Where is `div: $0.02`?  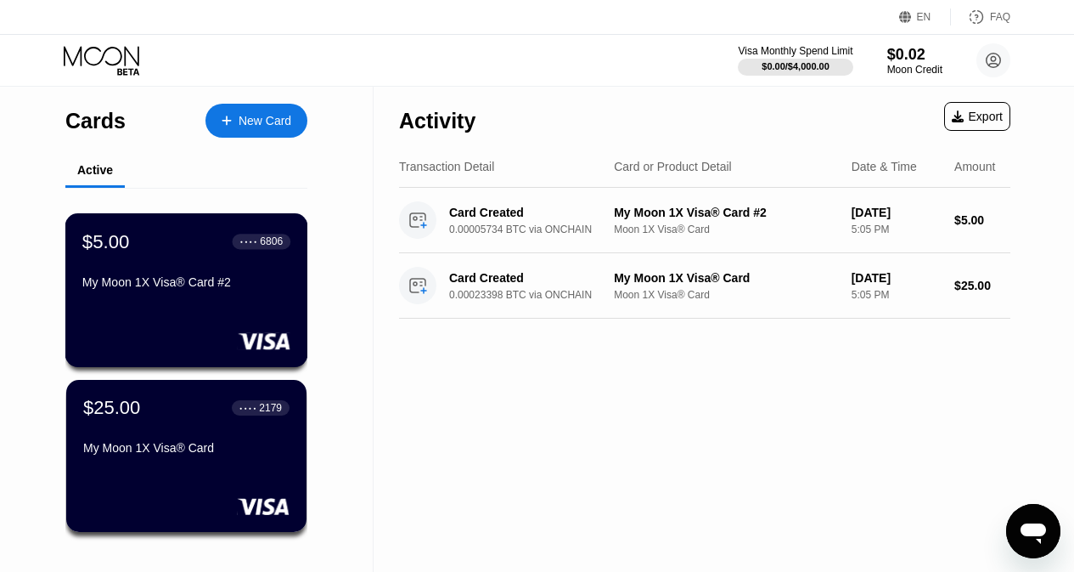
div: $0.02 is located at coordinates (915, 54).